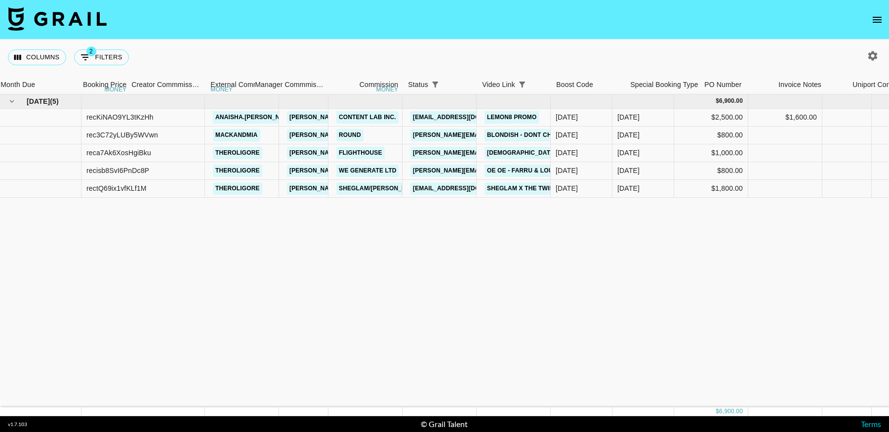 The width and height of the screenshot is (889, 432). What do you see at coordinates (118, 170) in the screenshot?
I see `div: recisb8SvI6PnDc8P` at bounding box center [118, 170].